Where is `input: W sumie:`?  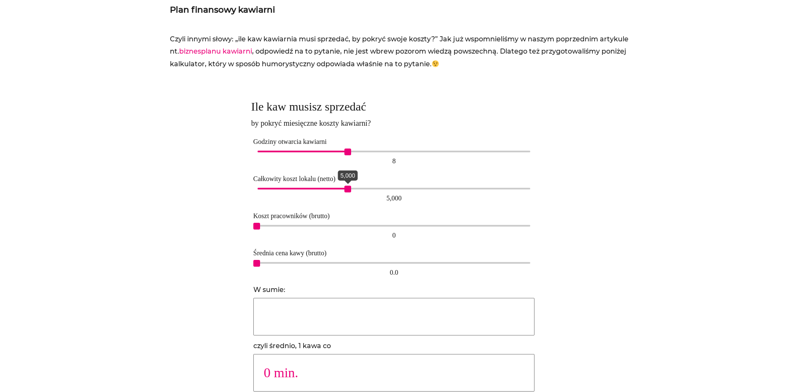
input: W sumie: is located at coordinates (394, 316).